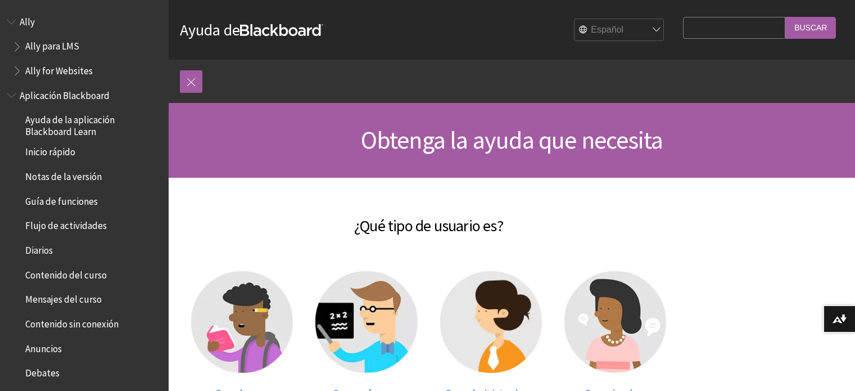  What do you see at coordinates (50, 150) in the screenshot?
I see `span: Inicio rápido` at bounding box center [50, 150].